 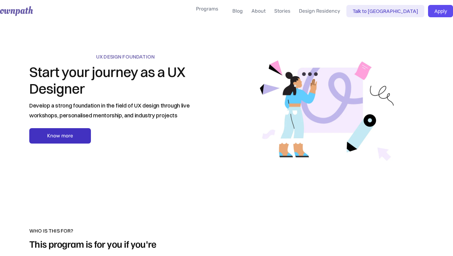 What do you see at coordinates (440, 11) in the screenshot?
I see `div: Apply` at bounding box center [440, 11].